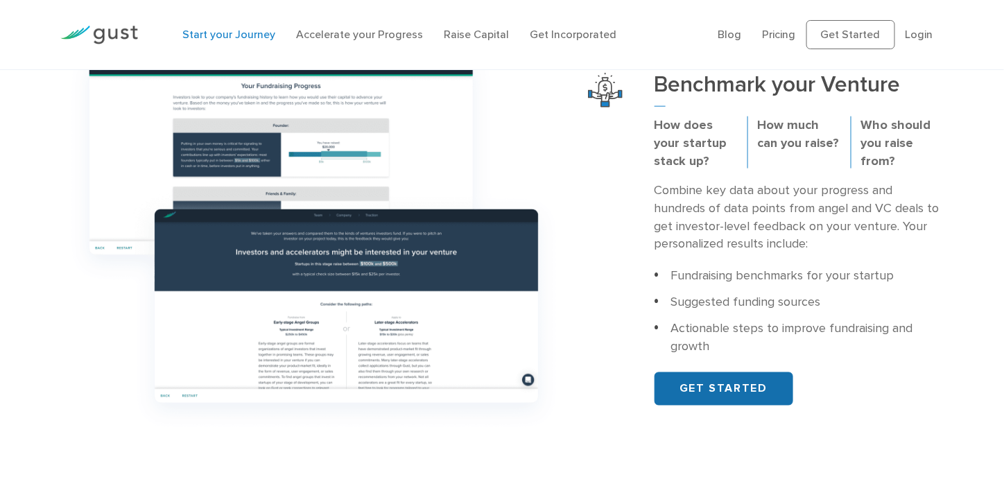  Describe the element at coordinates (359, 34) in the screenshot. I see `a: Accelerate your Progress` at that location.